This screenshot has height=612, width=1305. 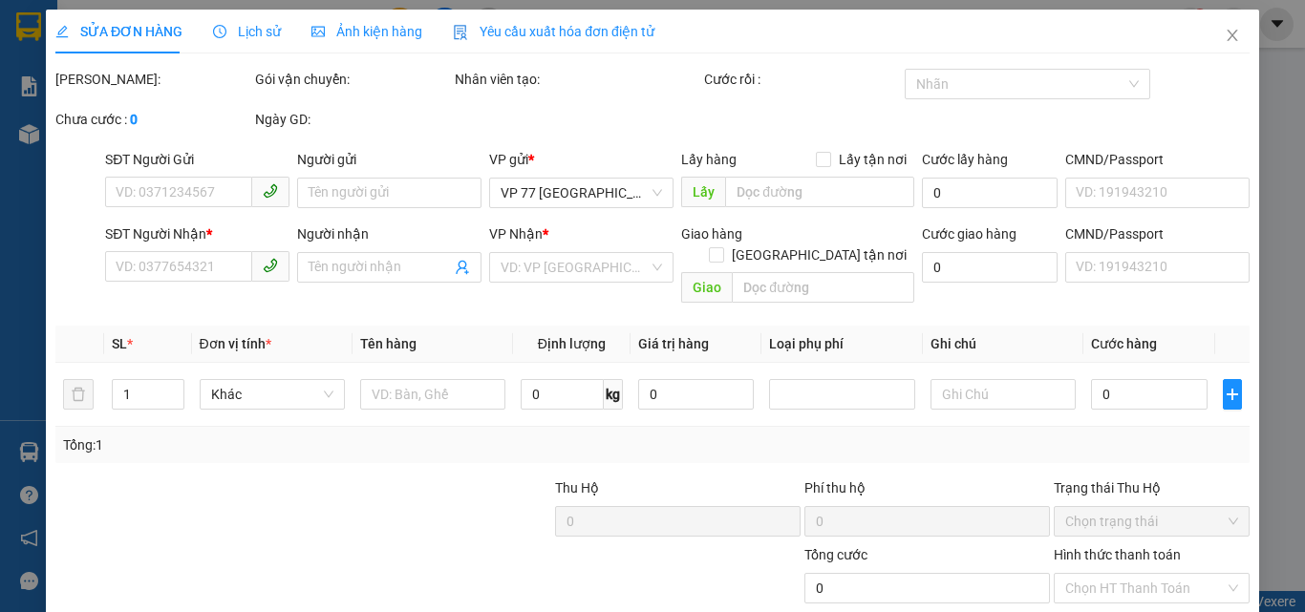 I want to click on span: Định lượng, so click(x=571, y=344).